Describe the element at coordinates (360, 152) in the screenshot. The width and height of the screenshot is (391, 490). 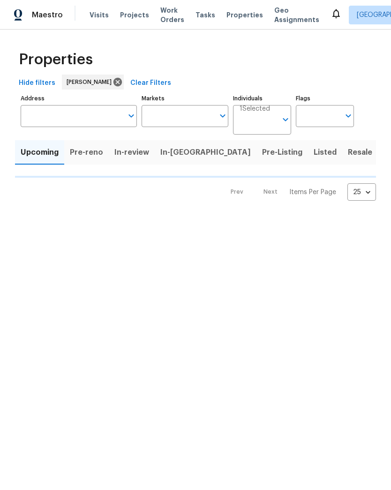
I see `span: Resale` at that location.